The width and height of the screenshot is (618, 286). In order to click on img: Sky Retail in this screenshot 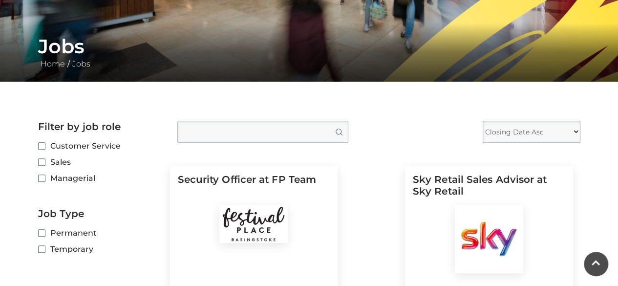, I will do `click(489, 239)`.